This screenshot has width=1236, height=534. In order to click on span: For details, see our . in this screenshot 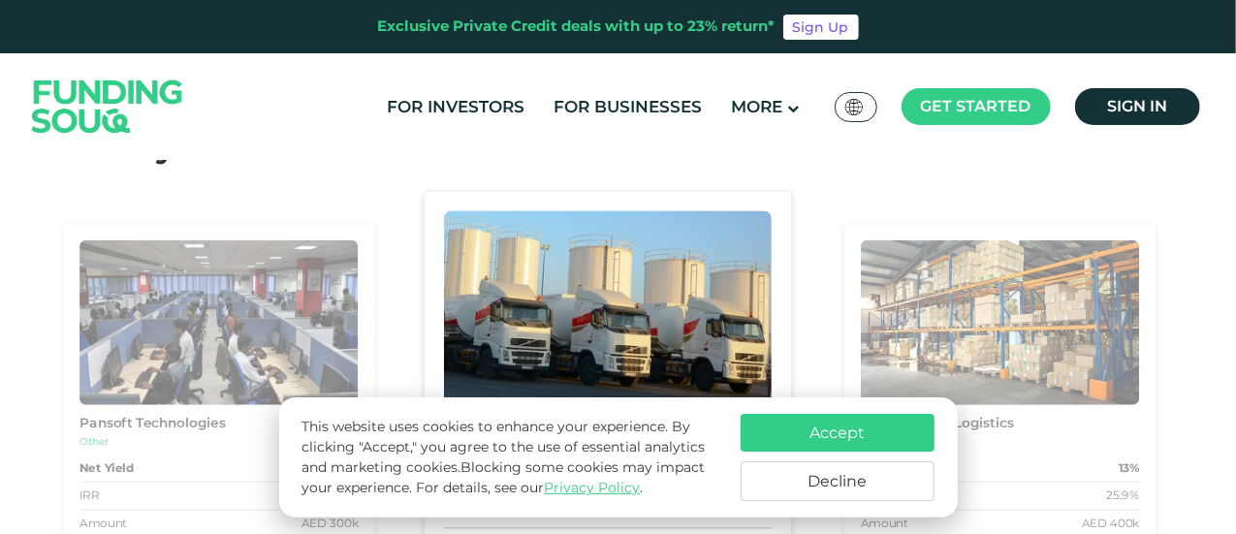, I will do `click(529, 488)`.